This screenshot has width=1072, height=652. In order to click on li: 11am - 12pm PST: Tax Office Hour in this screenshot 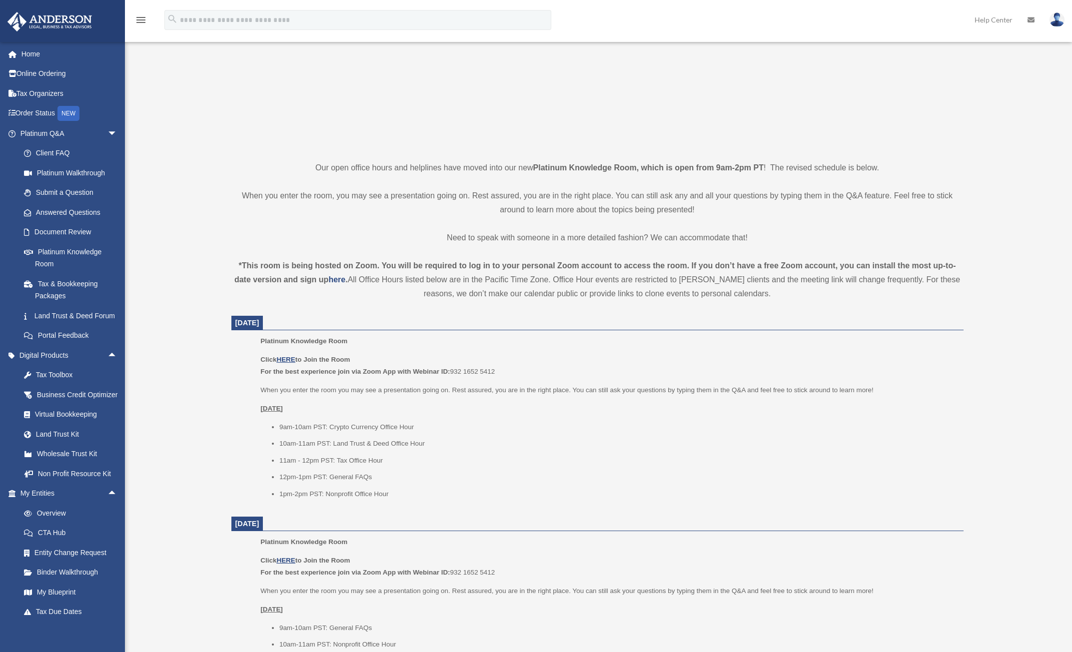, I will do `click(618, 461)`.